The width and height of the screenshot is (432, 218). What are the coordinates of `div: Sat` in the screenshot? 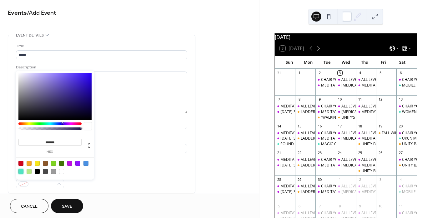 It's located at (402, 62).